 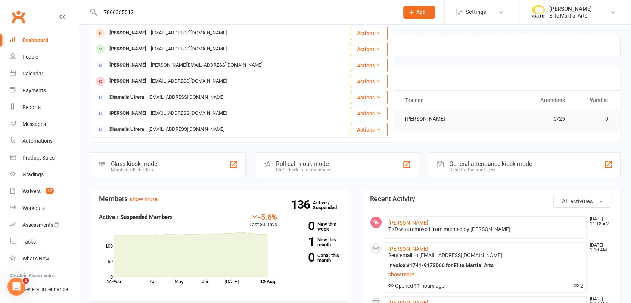 I want to click on a: 136Active / Suspended, so click(x=329, y=205).